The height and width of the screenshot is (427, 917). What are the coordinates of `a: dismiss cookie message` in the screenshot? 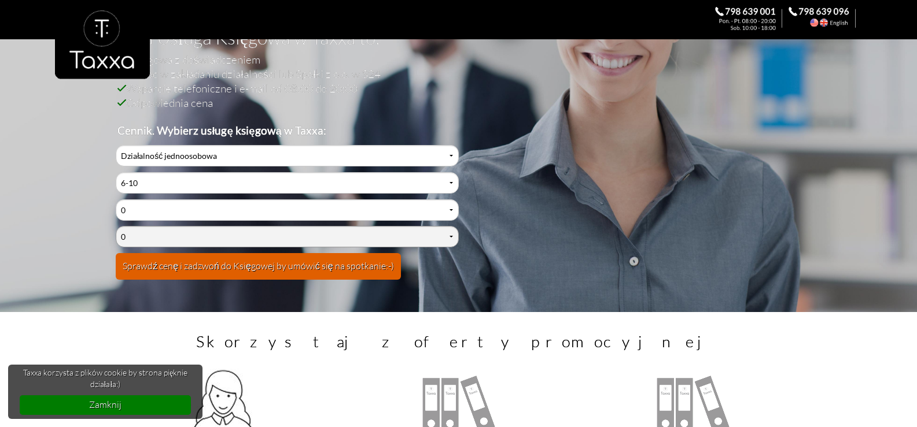 It's located at (105, 405).